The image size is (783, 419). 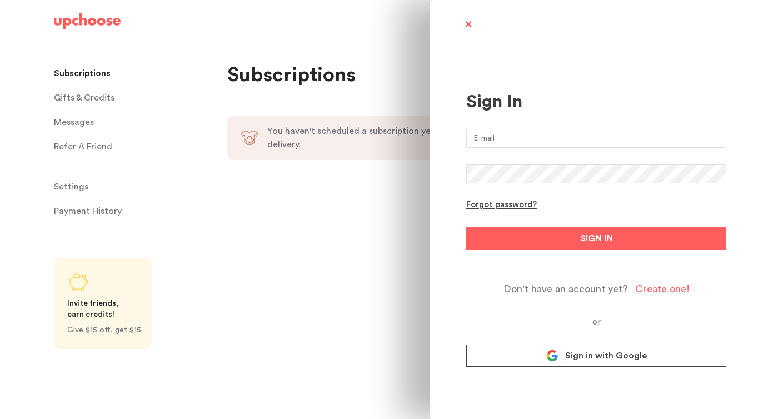 I want to click on input: E-mail, so click(x=596, y=138).